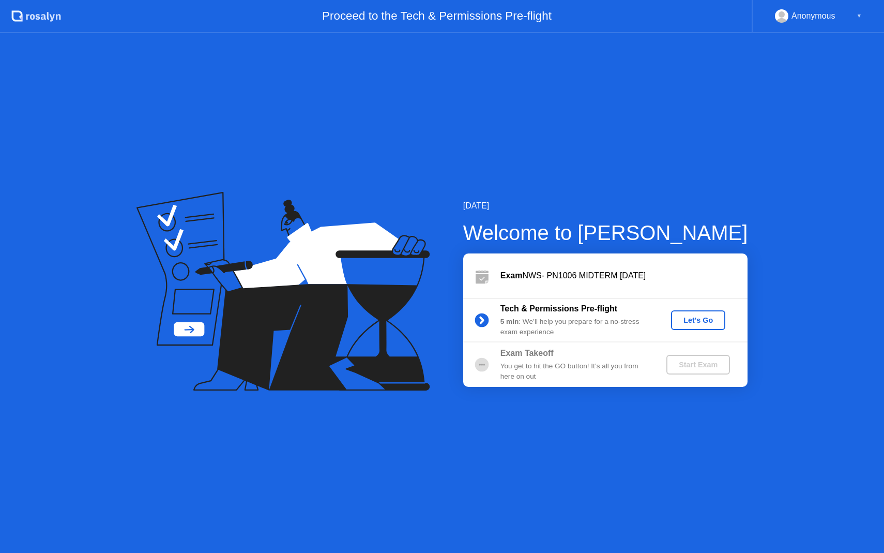 The width and height of the screenshot is (884, 553). I want to click on div: : We’ll help you prepare for a no-stress exam experience, so click(575, 327).